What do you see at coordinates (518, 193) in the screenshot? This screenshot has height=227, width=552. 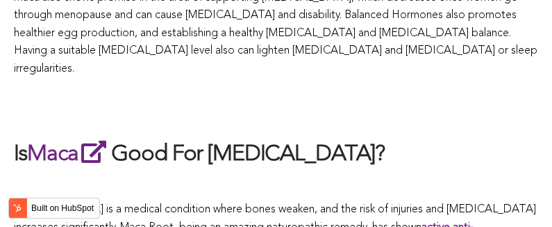 I see `div: Chat Widget` at bounding box center [518, 193].